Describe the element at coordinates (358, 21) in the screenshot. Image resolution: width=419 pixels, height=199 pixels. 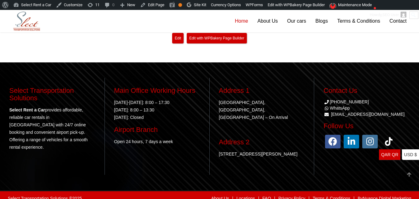
I see `a: Terms & Conditions` at that location.